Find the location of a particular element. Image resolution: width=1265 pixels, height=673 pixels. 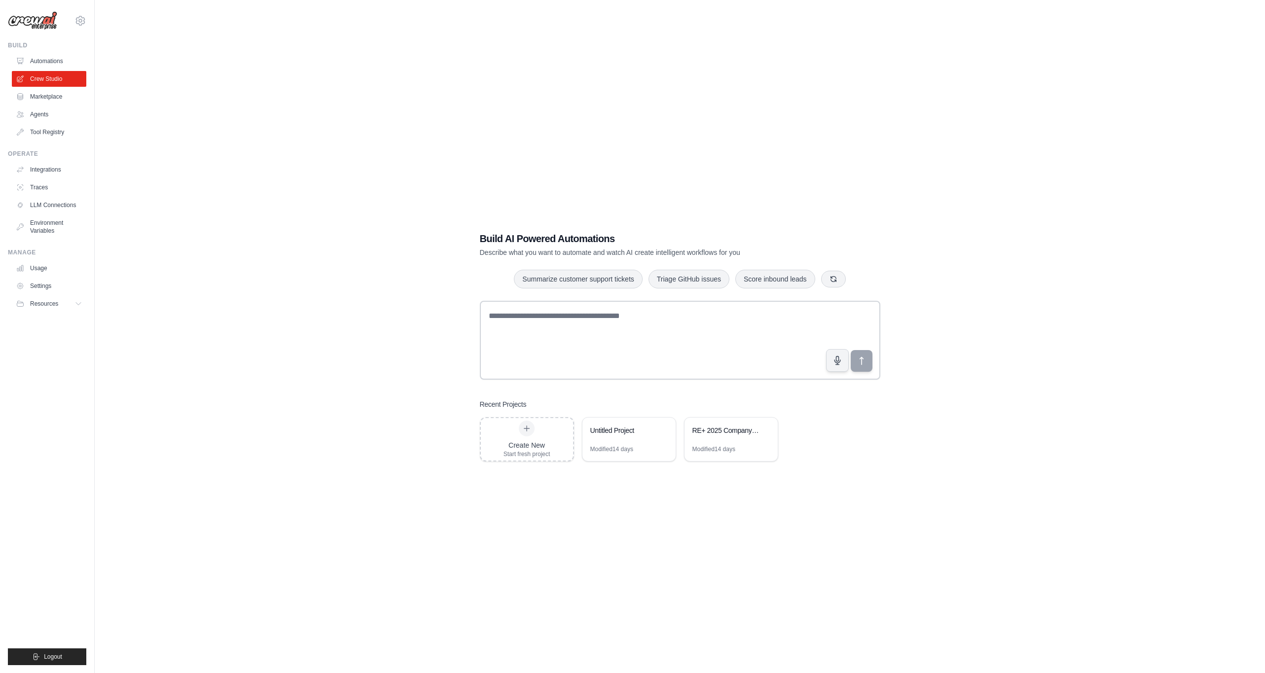

button: Logout is located at coordinates (47, 657).